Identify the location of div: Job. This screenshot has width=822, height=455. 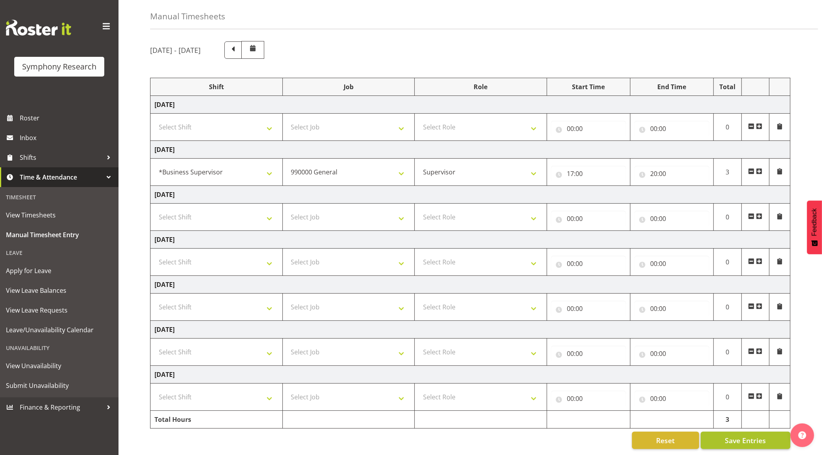
(349, 87).